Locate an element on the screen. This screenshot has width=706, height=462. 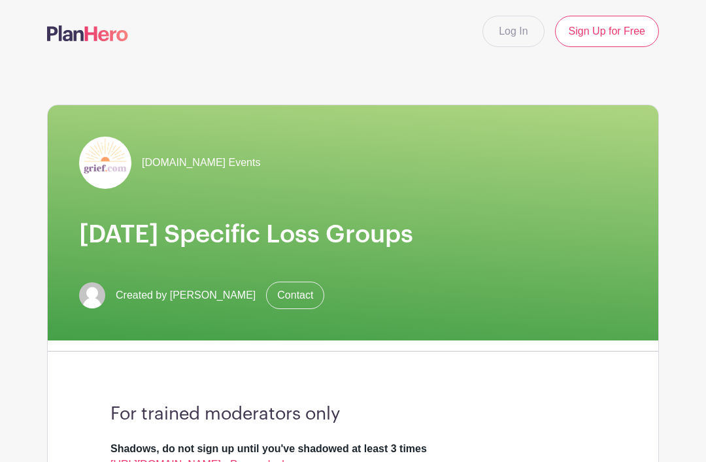
a: Contact is located at coordinates (295, 295).